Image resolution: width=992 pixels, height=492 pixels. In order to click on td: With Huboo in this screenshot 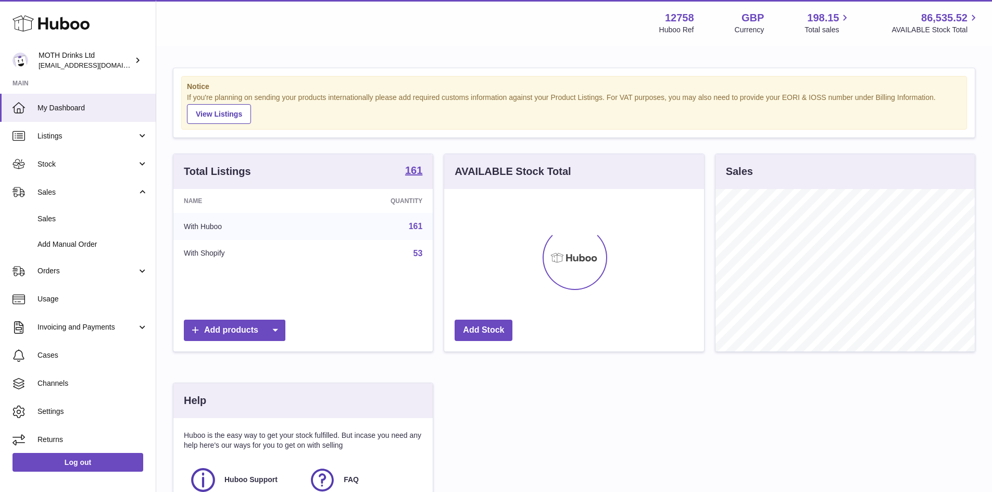, I will do `click(243, 226)`.